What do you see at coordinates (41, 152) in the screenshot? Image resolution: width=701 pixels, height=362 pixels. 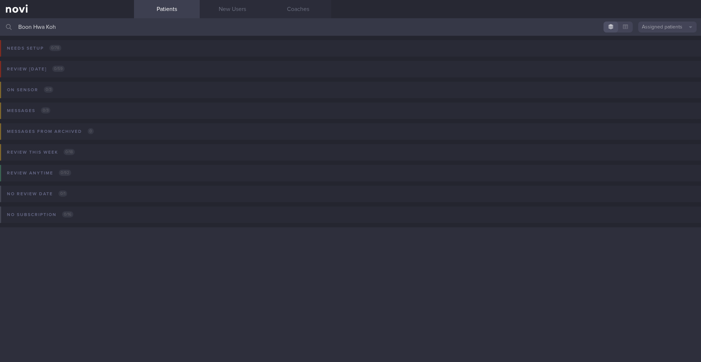 I see `div: Review this week` at bounding box center [41, 152].